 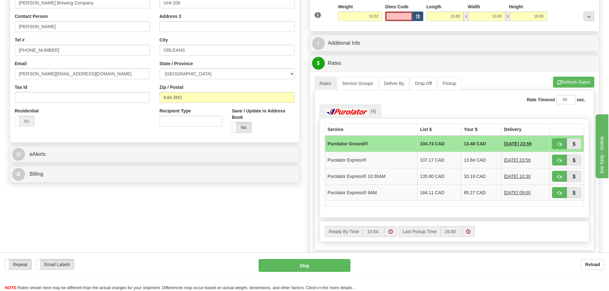 What do you see at coordinates (371, 193) in the screenshot?
I see `td: Purolator Express® 9AM` at bounding box center [371, 193].